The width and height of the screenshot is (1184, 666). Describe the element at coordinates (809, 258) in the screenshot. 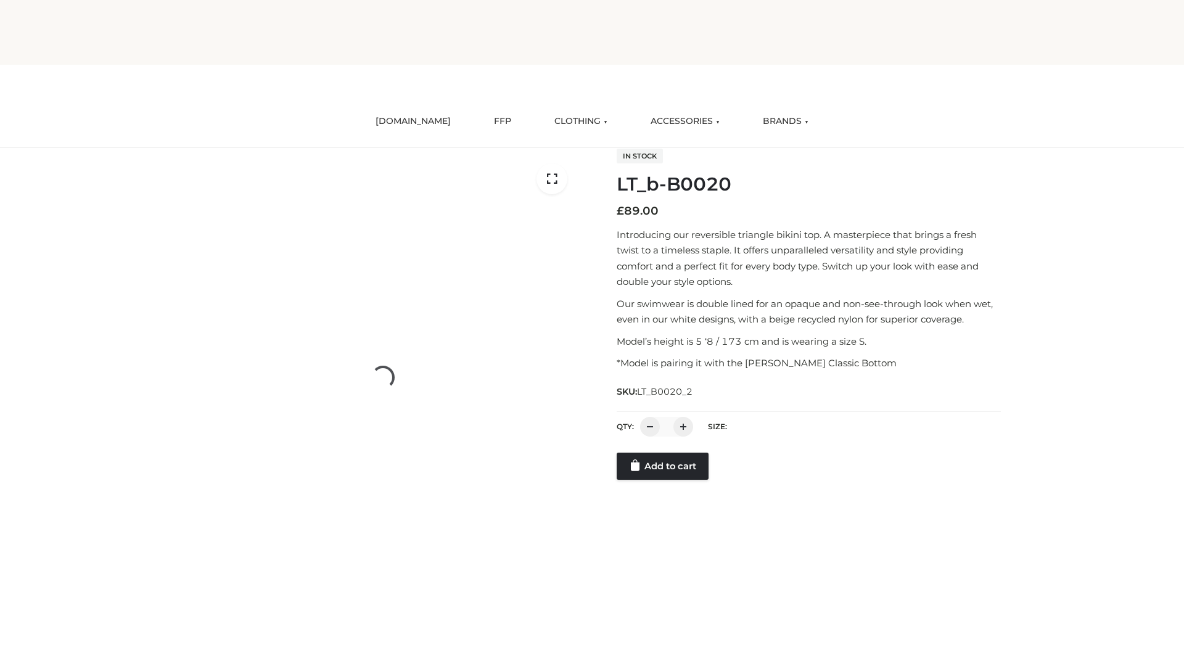

I see `p: Introducing our reversible triangle bikini top. A masterpiece that brings a fresh twist to a time...` at that location.